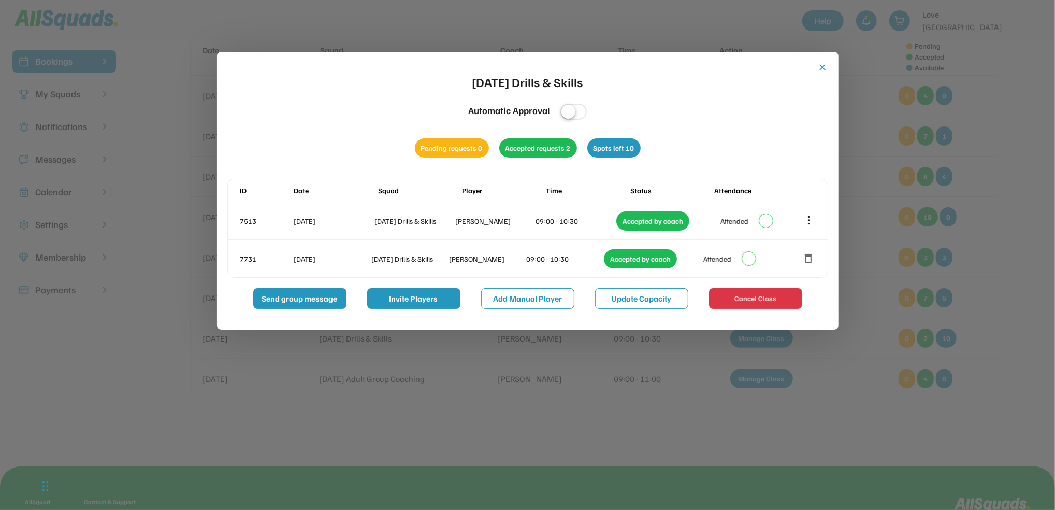 This screenshot has width=1055, height=510. What do you see at coordinates (528, 298) in the screenshot?
I see `button: Add Manual Player` at bounding box center [528, 298].